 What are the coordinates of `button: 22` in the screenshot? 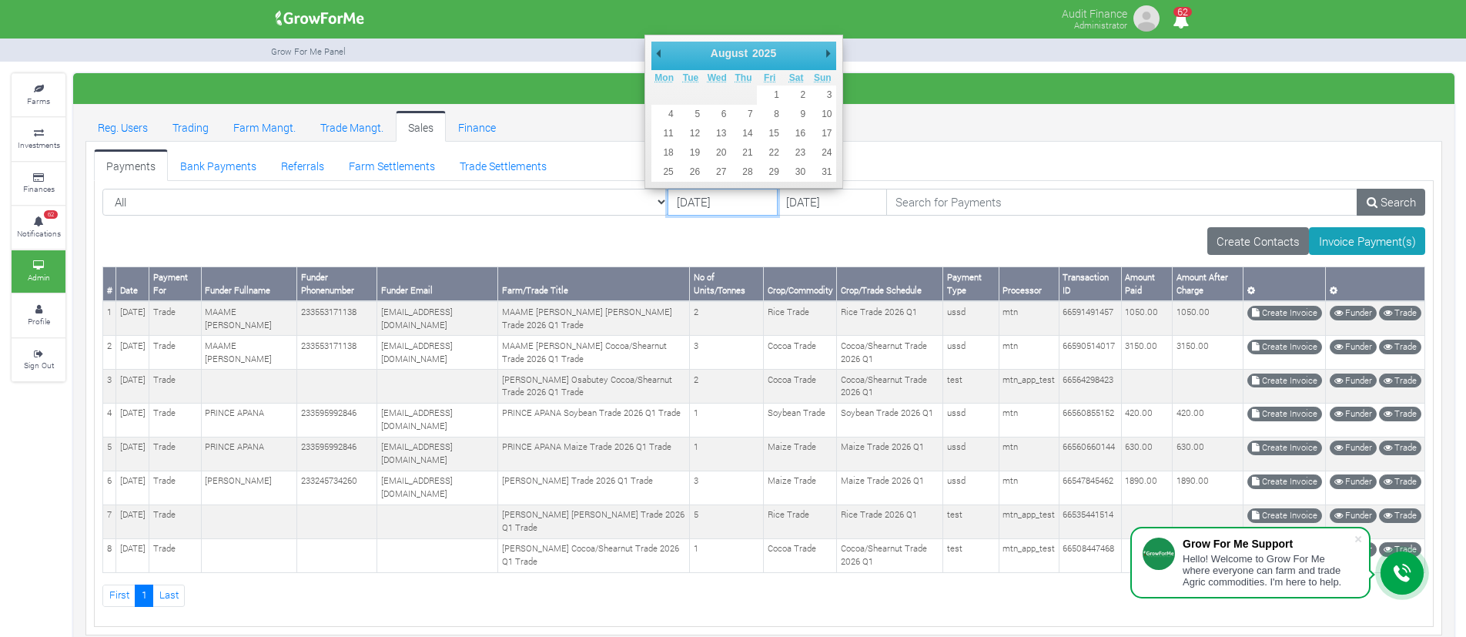 It's located at (770, 152).